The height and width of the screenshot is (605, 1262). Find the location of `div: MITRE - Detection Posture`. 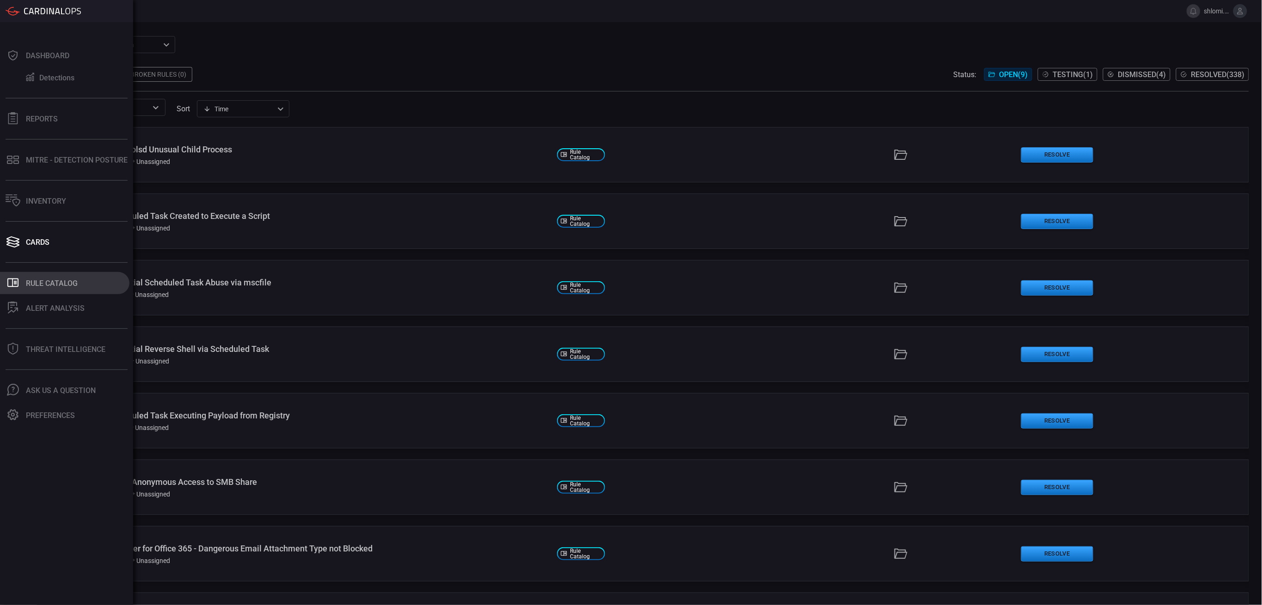

div: MITRE - Detection Posture is located at coordinates (77, 160).